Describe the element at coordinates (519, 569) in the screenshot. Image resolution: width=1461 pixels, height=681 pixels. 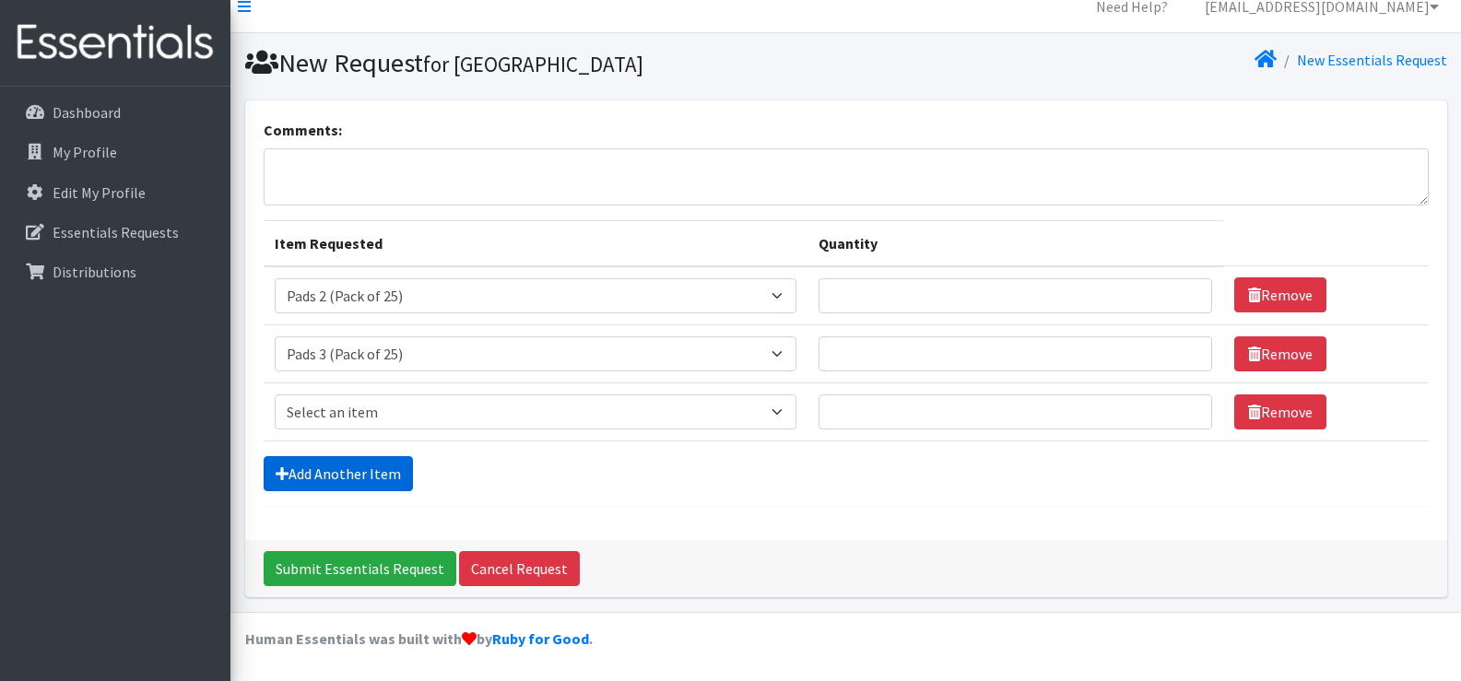
I see `a: Cancel Request` at that location.